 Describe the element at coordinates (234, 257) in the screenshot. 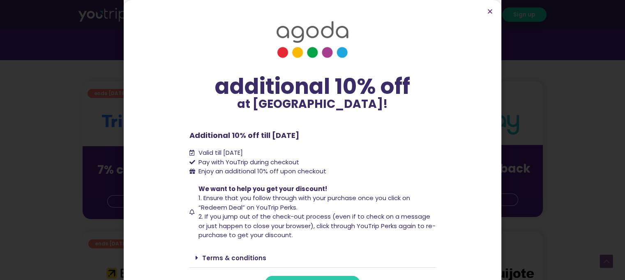

I see `a: Terms & conditions` at that location.